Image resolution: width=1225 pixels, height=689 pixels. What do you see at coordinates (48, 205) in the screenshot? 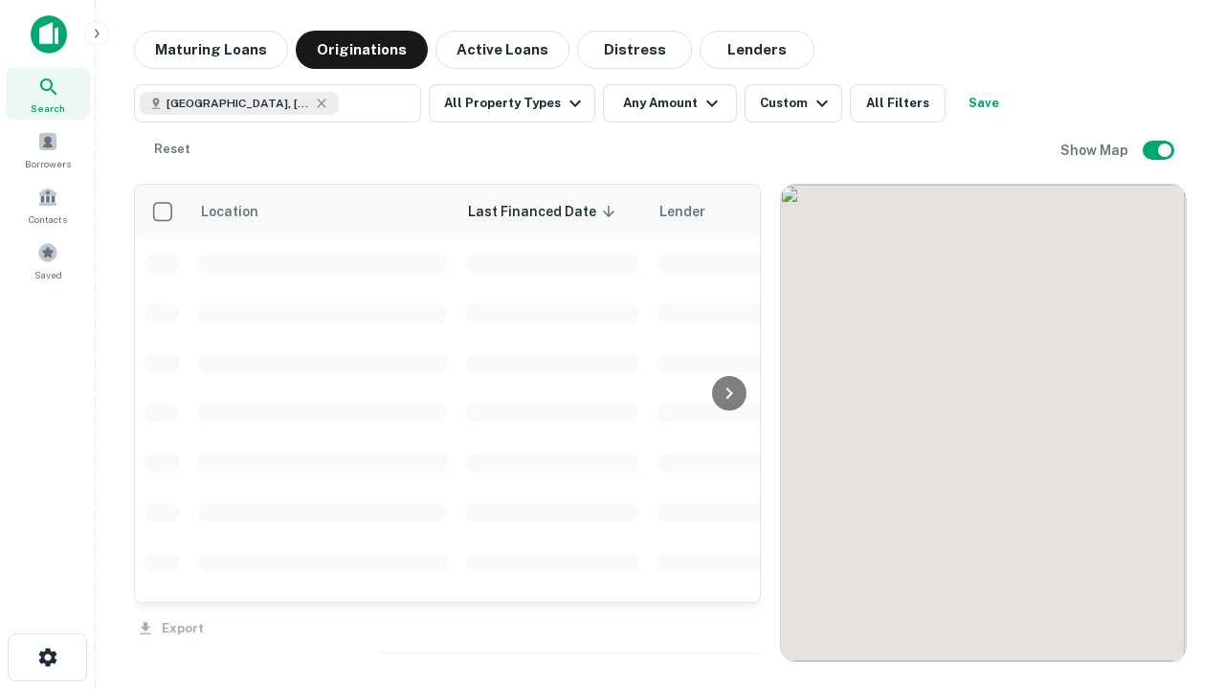
I see `div: Contacts` at bounding box center [48, 205].